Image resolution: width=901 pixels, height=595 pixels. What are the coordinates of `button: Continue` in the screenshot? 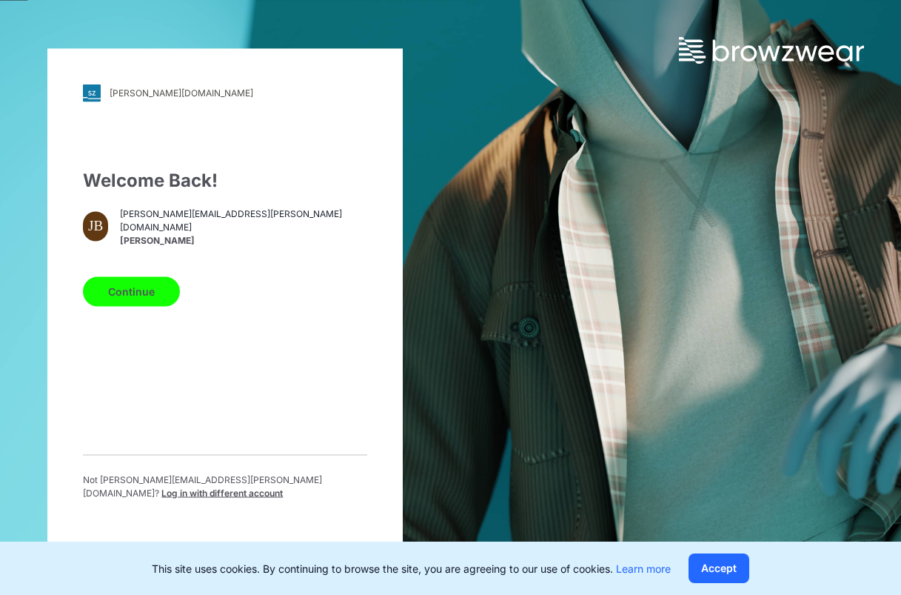 It's located at (131, 291).